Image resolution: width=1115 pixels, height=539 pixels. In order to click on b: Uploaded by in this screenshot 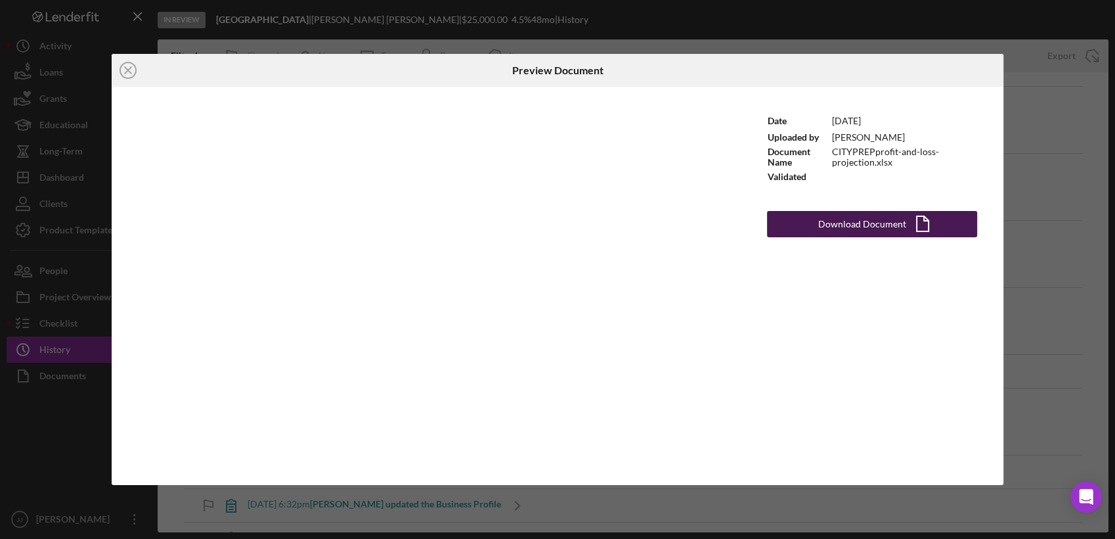, I will do `click(793, 137)`.